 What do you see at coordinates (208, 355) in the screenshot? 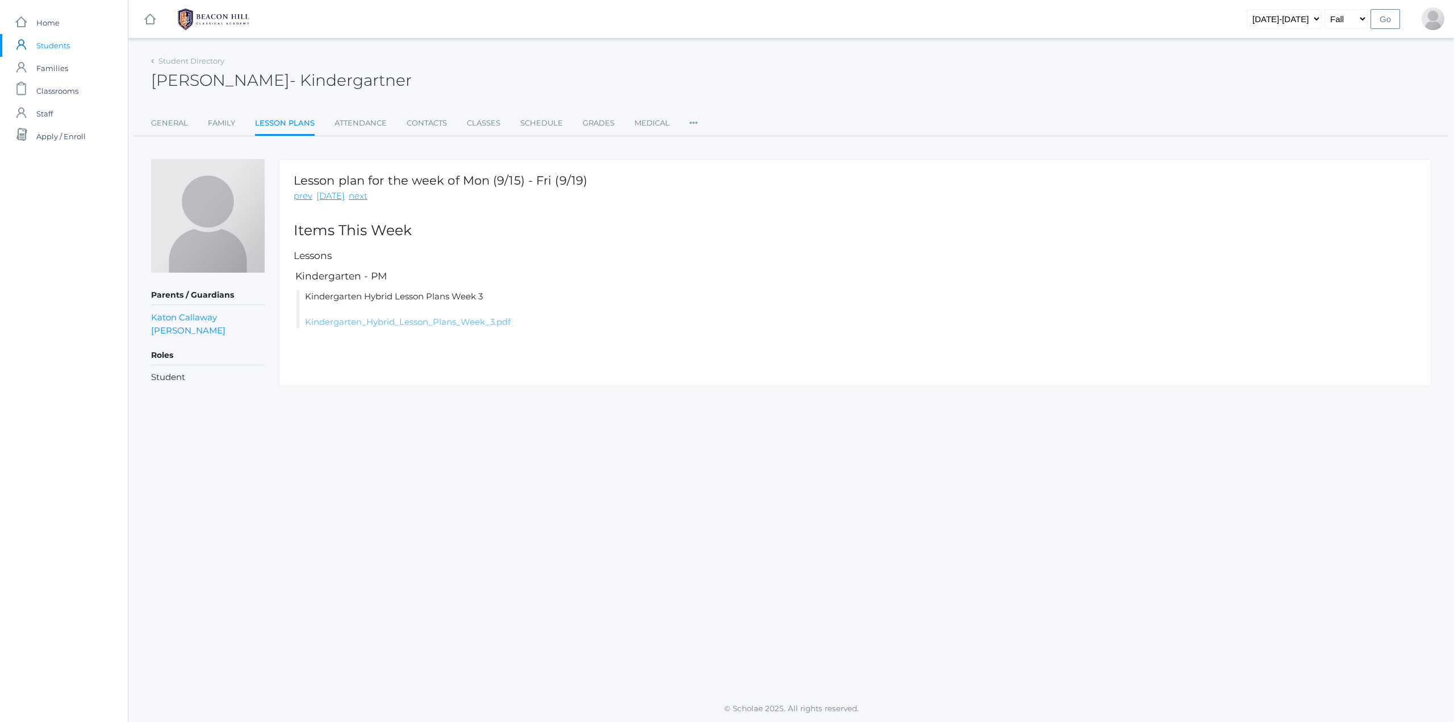
I see `h5: Roles` at bounding box center [208, 355].